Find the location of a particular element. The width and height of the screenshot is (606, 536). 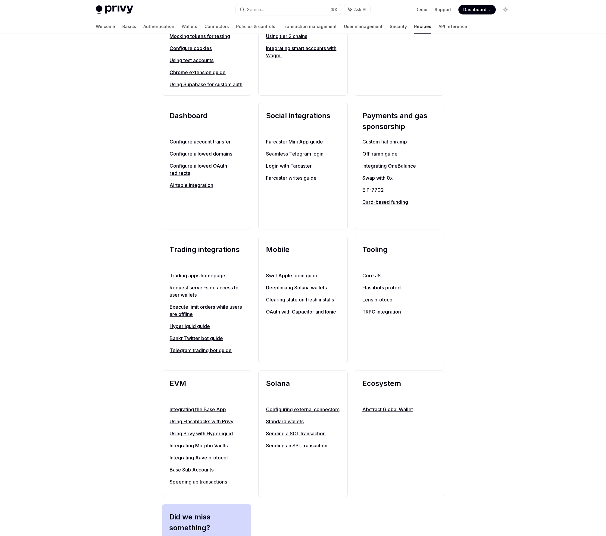

a: API reference is located at coordinates (453, 27).